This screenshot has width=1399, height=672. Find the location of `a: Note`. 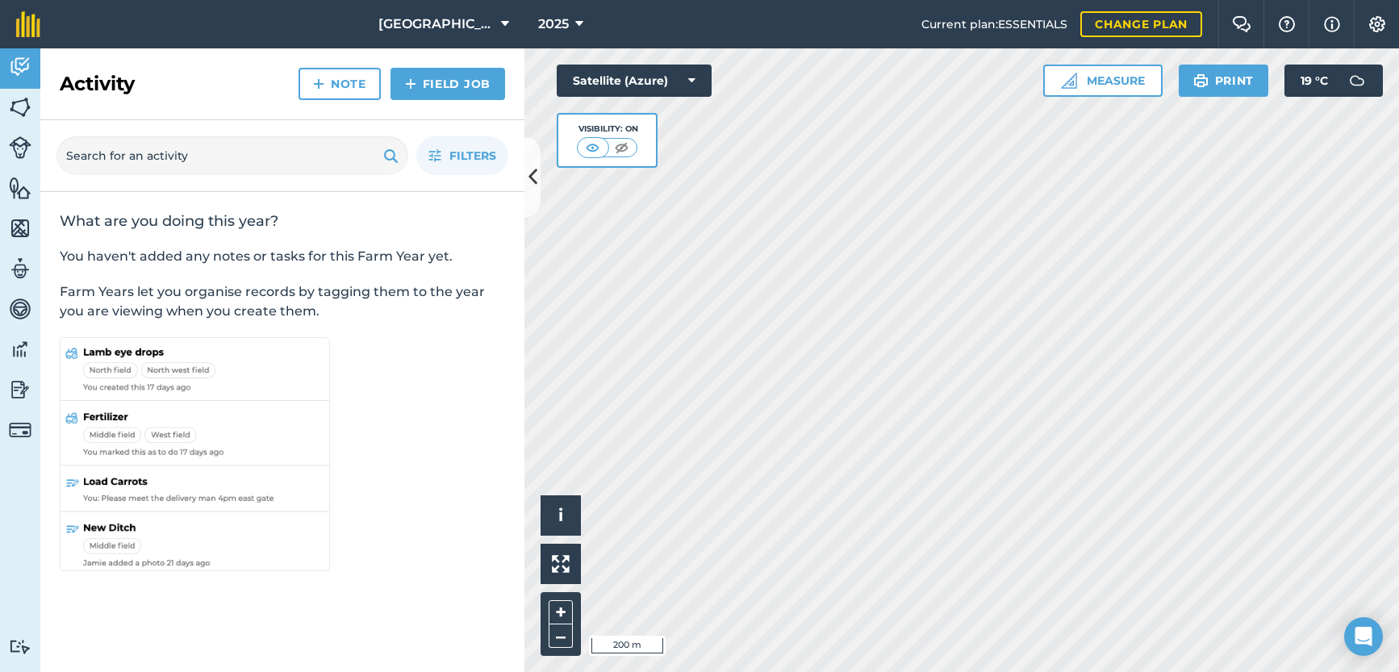

a: Note is located at coordinates (340, 84).